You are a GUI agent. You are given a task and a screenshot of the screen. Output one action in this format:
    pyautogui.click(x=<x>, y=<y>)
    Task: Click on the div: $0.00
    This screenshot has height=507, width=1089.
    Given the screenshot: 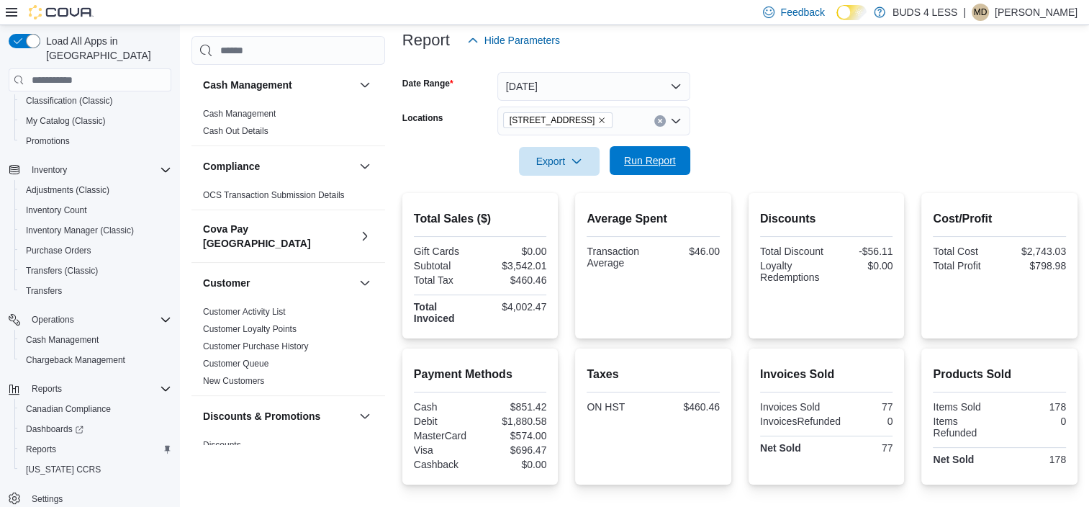 What is the action you would take?
    pyautogui.click(x=515, y=251)
    